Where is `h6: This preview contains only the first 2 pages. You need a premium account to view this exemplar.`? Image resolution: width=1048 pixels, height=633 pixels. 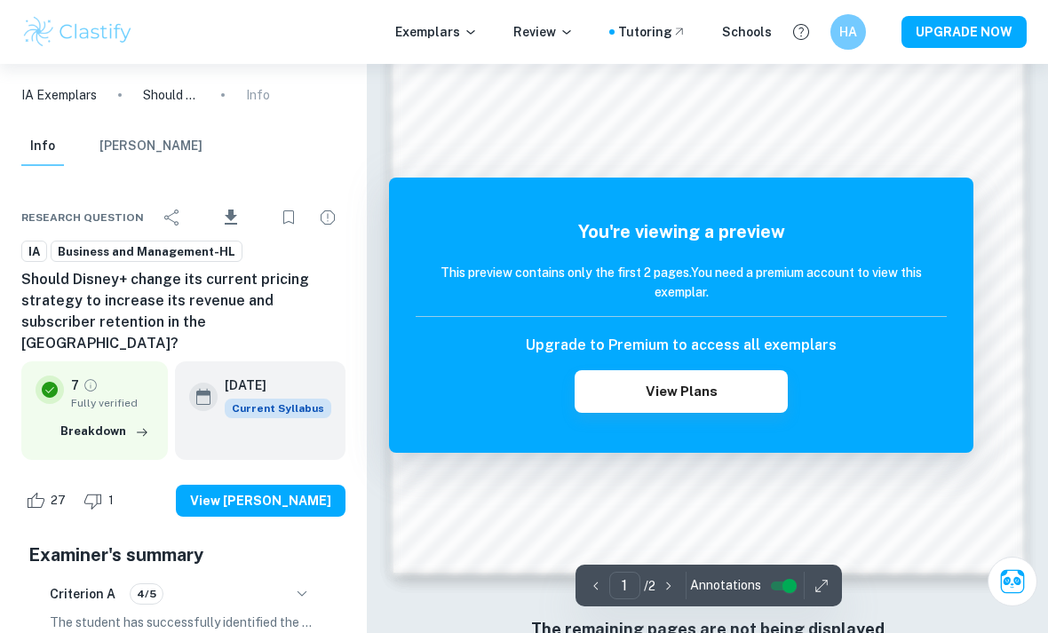 h6: This preview contains only the first 2 pages. You need a premium account to view this exemplar. is located at coordinates (681, 282).